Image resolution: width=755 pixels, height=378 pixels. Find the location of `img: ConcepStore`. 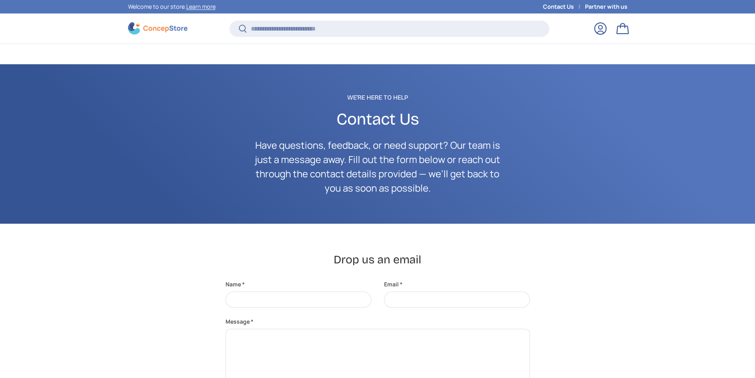

img: ConcepStore is located at coordinates (158, 28).